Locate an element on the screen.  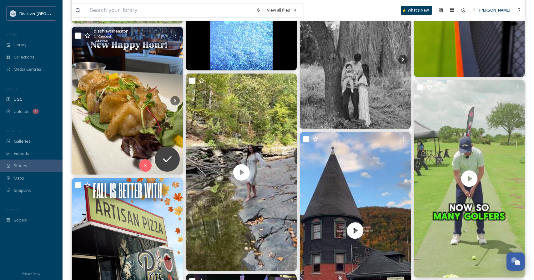
button: Open Chat is located at coordinates (515, 261).